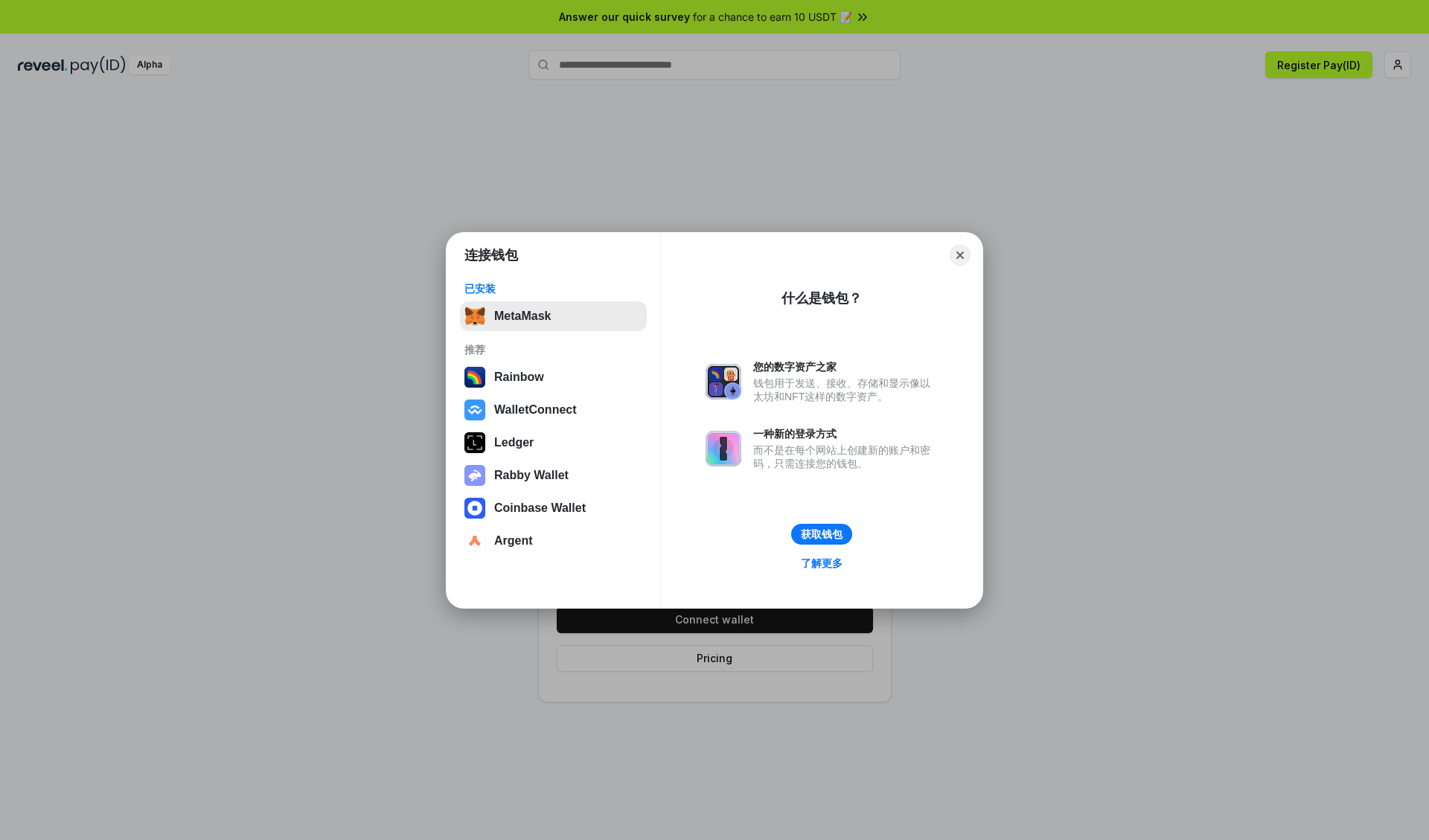  I want to click on div: 您的数字资产之家, so click(845, 367).